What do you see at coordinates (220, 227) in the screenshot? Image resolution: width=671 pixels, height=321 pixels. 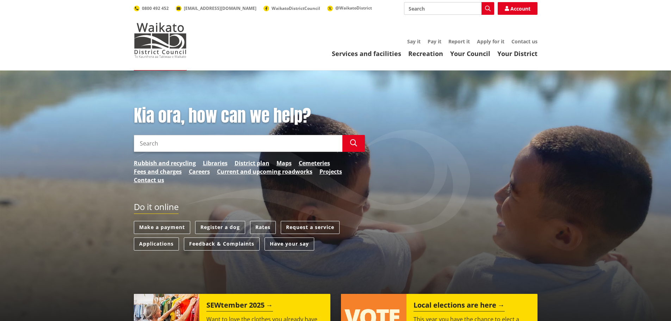 I see `a: Register a dog` at bounding box center [220, 227].